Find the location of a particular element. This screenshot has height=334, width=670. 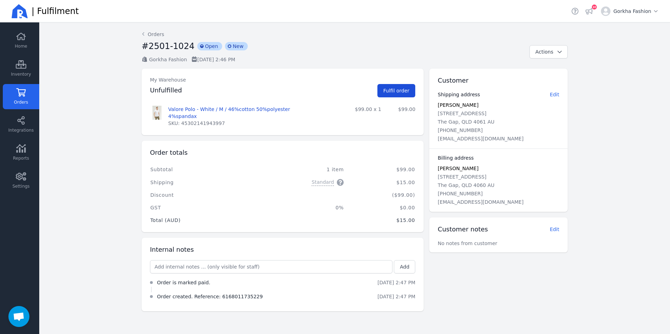

span: My Warehouse is located at coordinates (168, 80).